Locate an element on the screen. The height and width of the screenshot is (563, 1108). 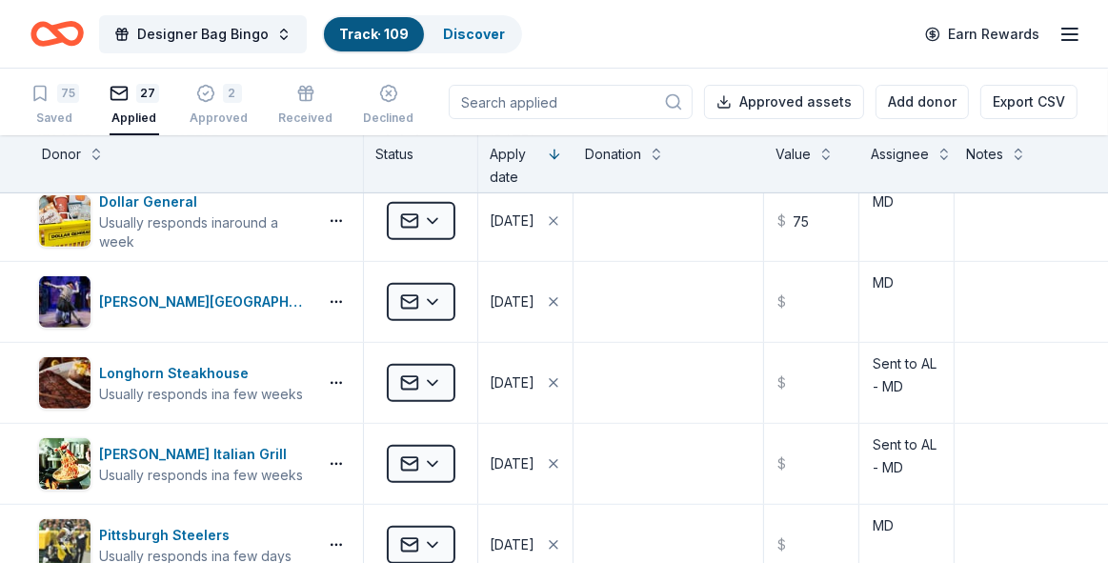
div: 75 is located at coordinates (68, 93).